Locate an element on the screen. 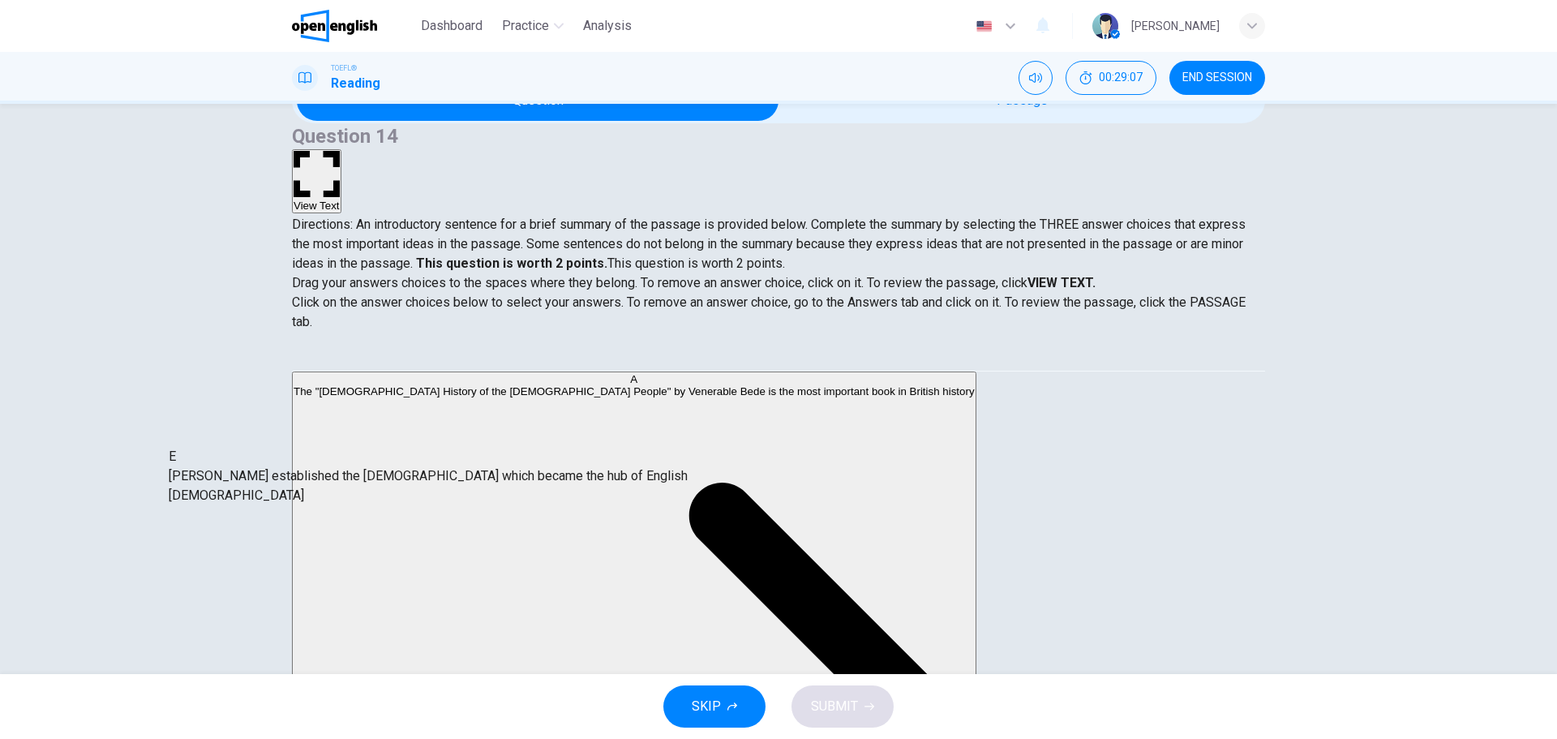  span: Directions: An introductory sentence for a brief summary of the passage is provided below. Comple... is located at coordinates (769, 243).